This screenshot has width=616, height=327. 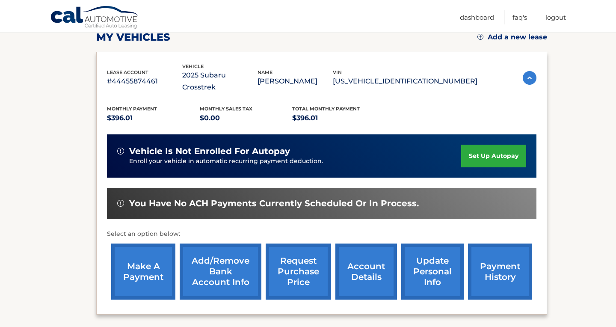 What do you see at coordinates (500, 271) in the screenshot?
I see `a: payment history` at bounding box center [500, 271].